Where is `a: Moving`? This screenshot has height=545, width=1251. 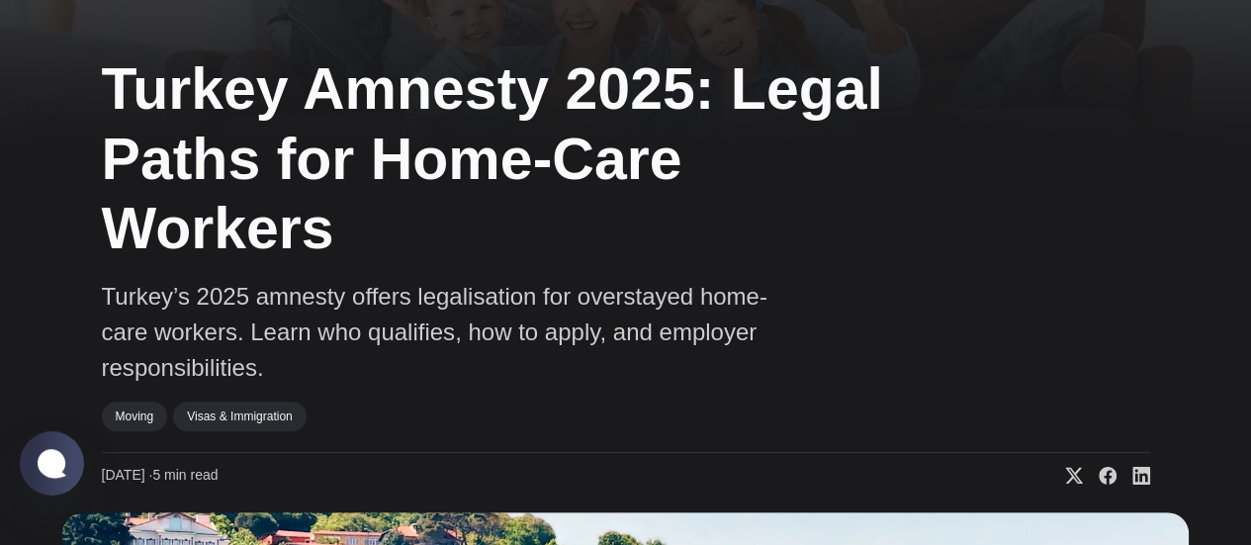
a: Moving is located at coordinates (135, 416).